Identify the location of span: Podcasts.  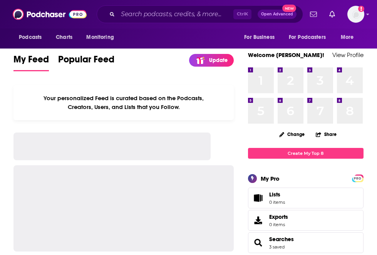
(30, 37).